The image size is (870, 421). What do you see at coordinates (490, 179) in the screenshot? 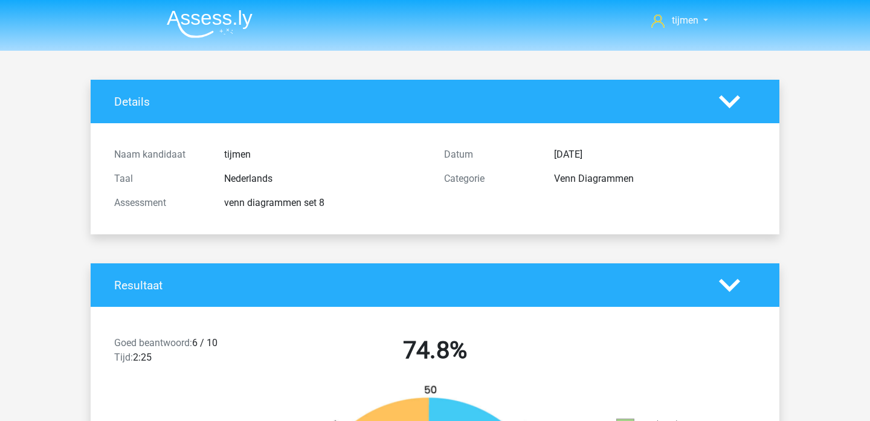
I see `div: Categorie` at bounding box center [490, 179].